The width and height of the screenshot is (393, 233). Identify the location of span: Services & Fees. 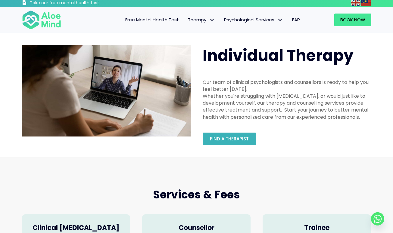
(196, 195).